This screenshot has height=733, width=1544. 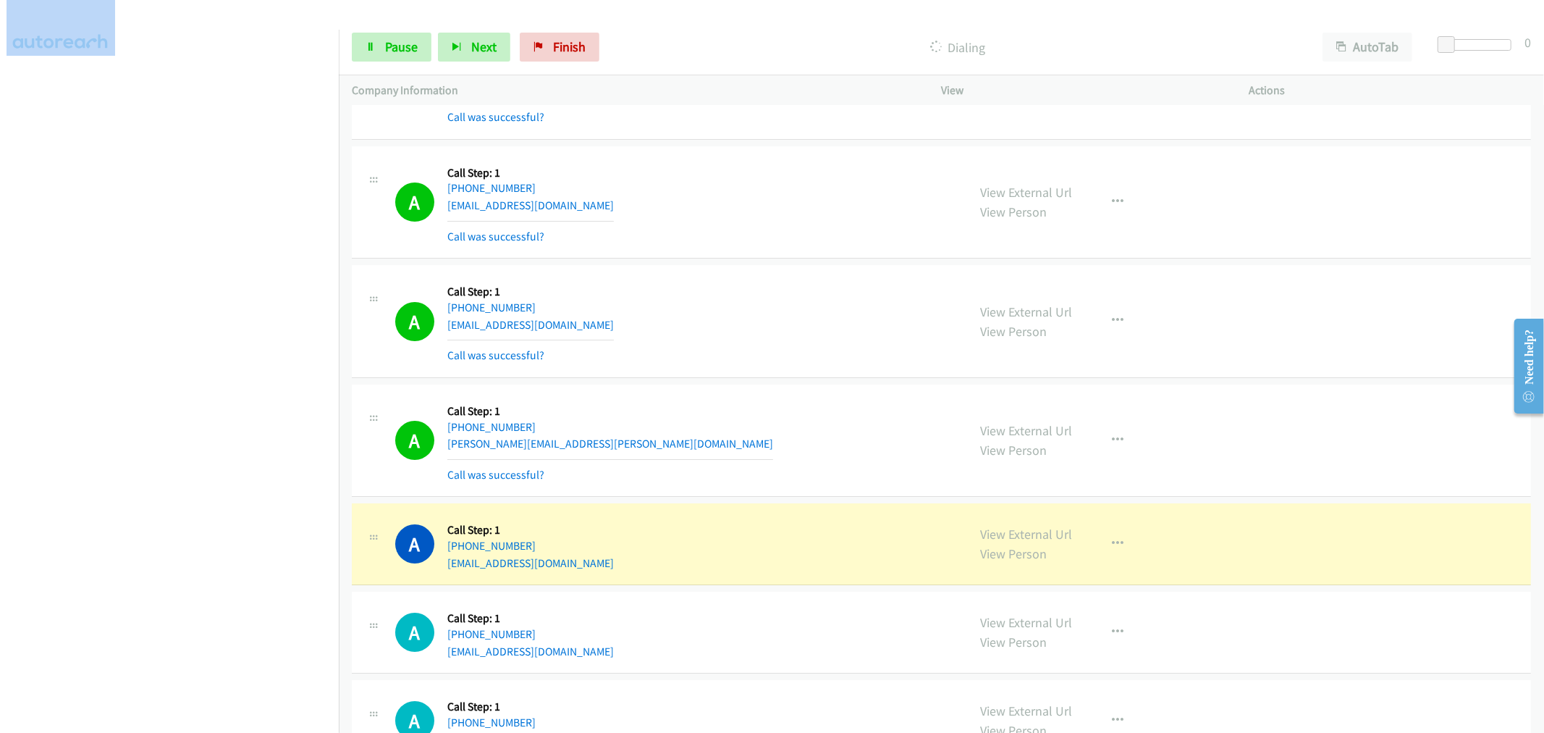 What do you see at coordinates (1528, 42) in the screenshot?
I see `div: 0` at bounding box center [1528, 42].